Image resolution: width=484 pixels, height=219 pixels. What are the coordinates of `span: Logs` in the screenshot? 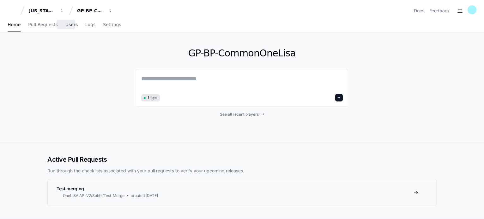 It's located at (90, 25).